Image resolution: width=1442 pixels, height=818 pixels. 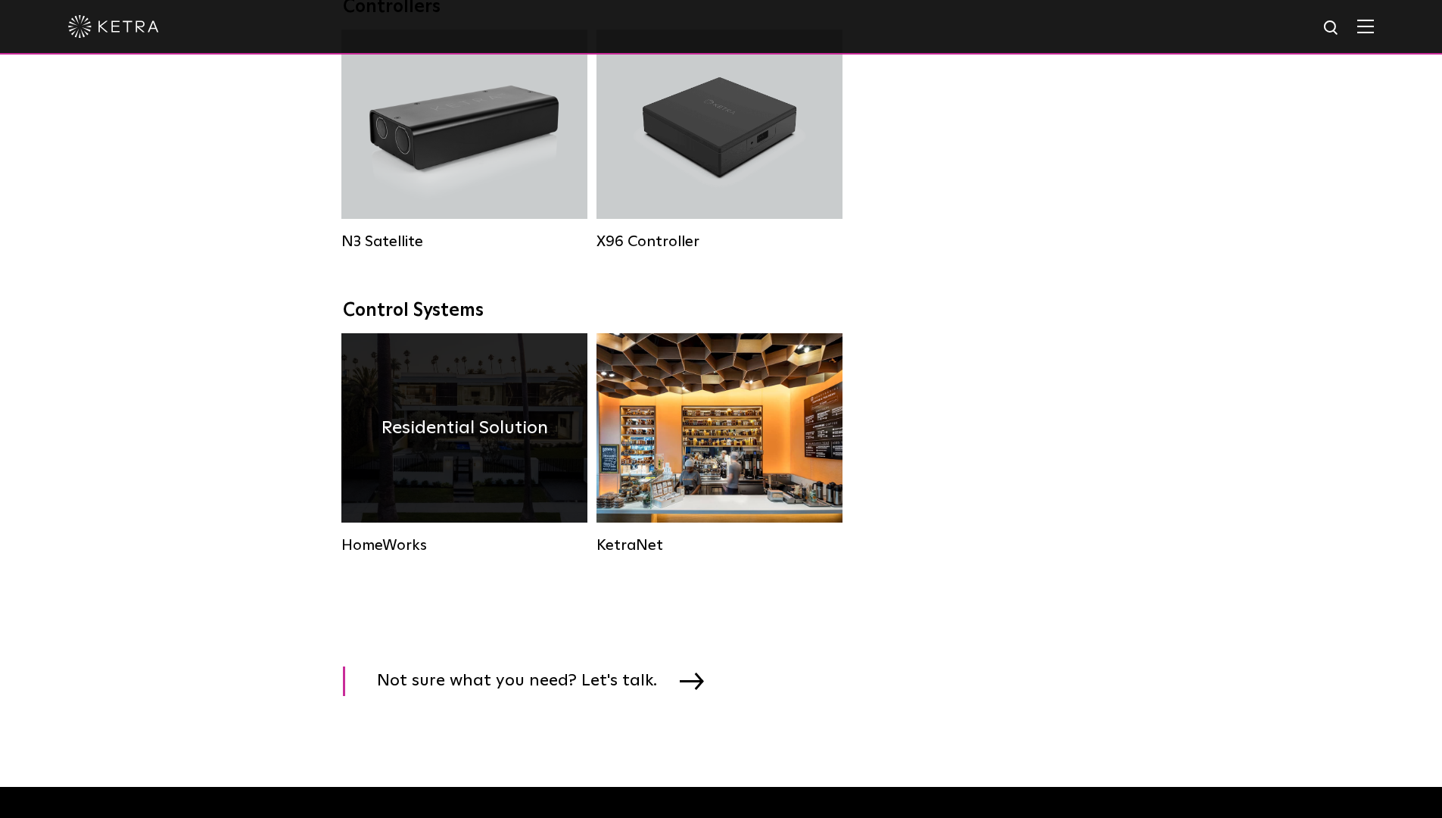 What do you see at coordinates (719, 139) in the screenshot?
I see `a: X96 Controller X96 Controller` at bounding box center [719, 139].